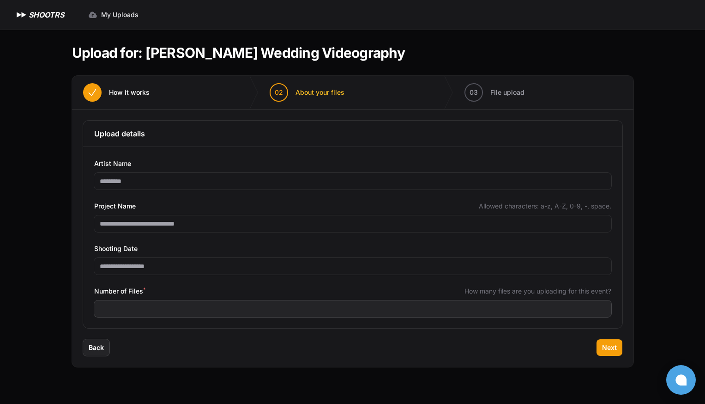  What do you see at coordinates (320, 92) in the screenshot?
I see `span: About your files` at bounding box center [320, 92].